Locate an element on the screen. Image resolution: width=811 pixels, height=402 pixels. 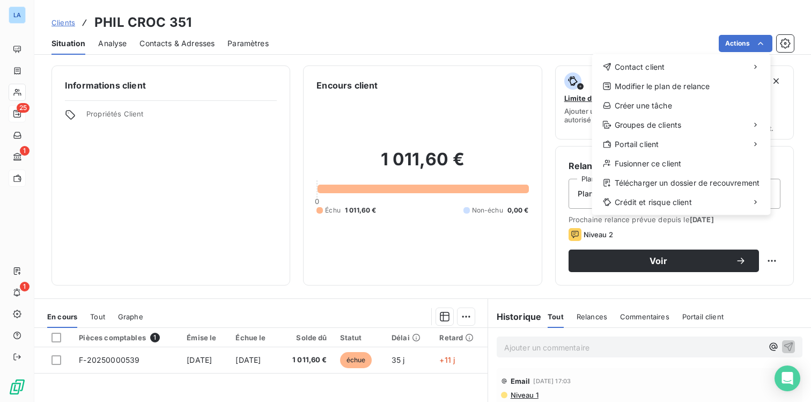
div: Fusionner ce client is located at coordinates (681, 164).